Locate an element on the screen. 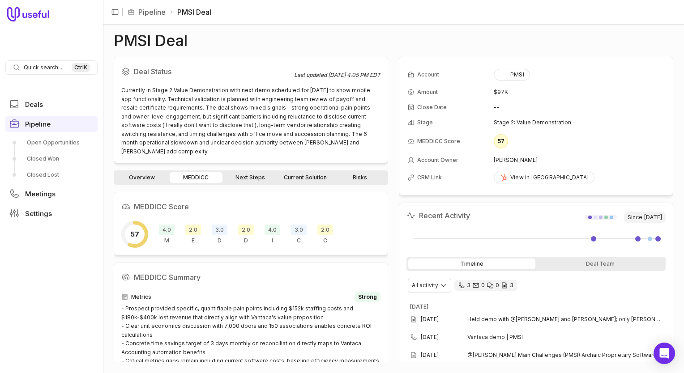  span: Deals is located at coordinates (34, 104).